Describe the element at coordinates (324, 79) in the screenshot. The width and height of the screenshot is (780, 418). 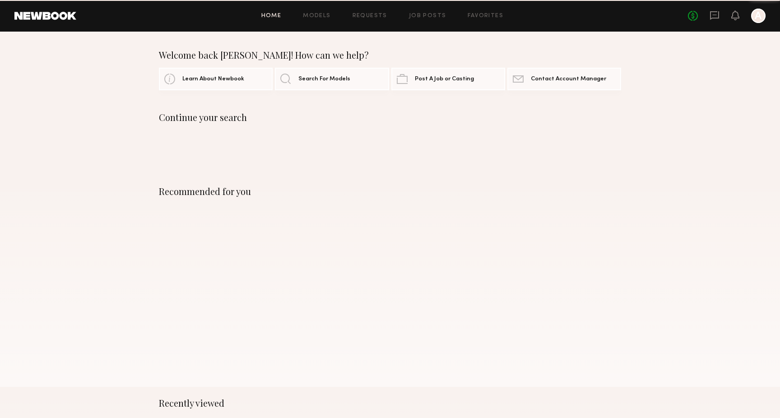
I see `span: Search For Models` at that location.